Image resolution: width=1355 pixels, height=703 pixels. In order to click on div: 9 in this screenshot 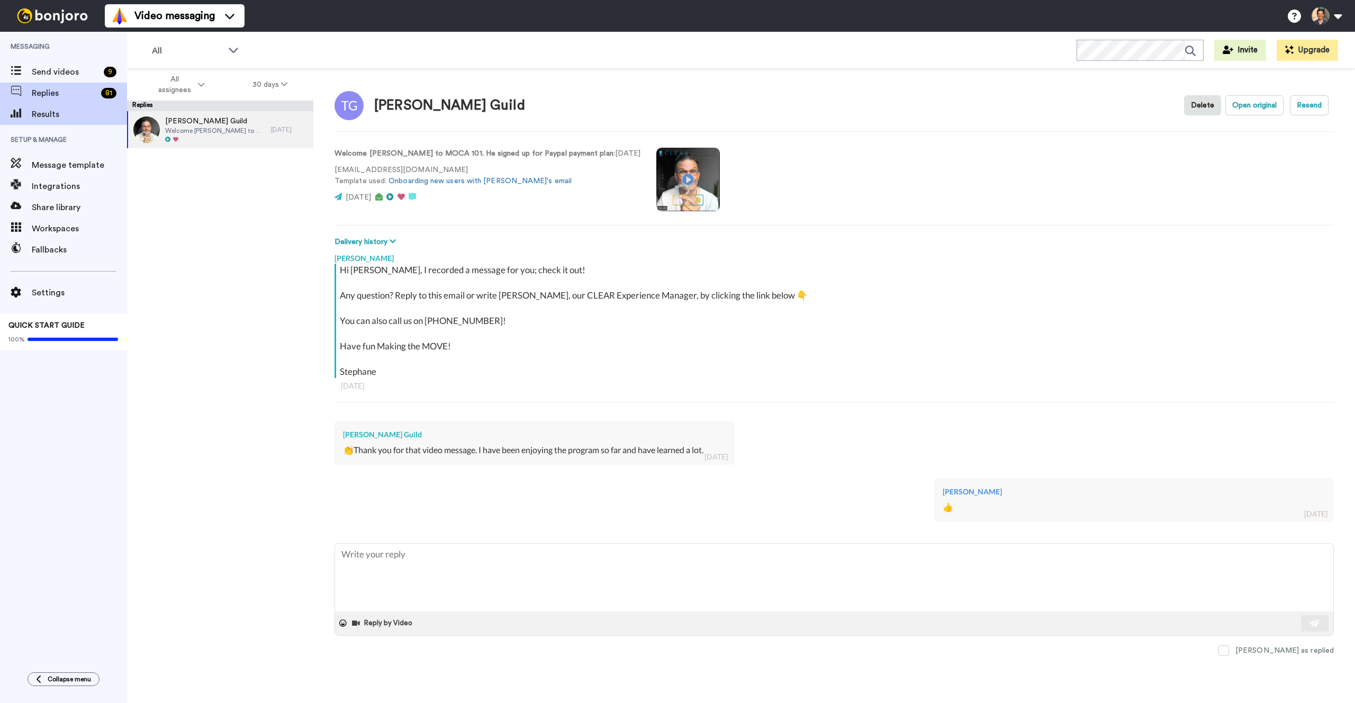, I will do `click(110, 72)`.